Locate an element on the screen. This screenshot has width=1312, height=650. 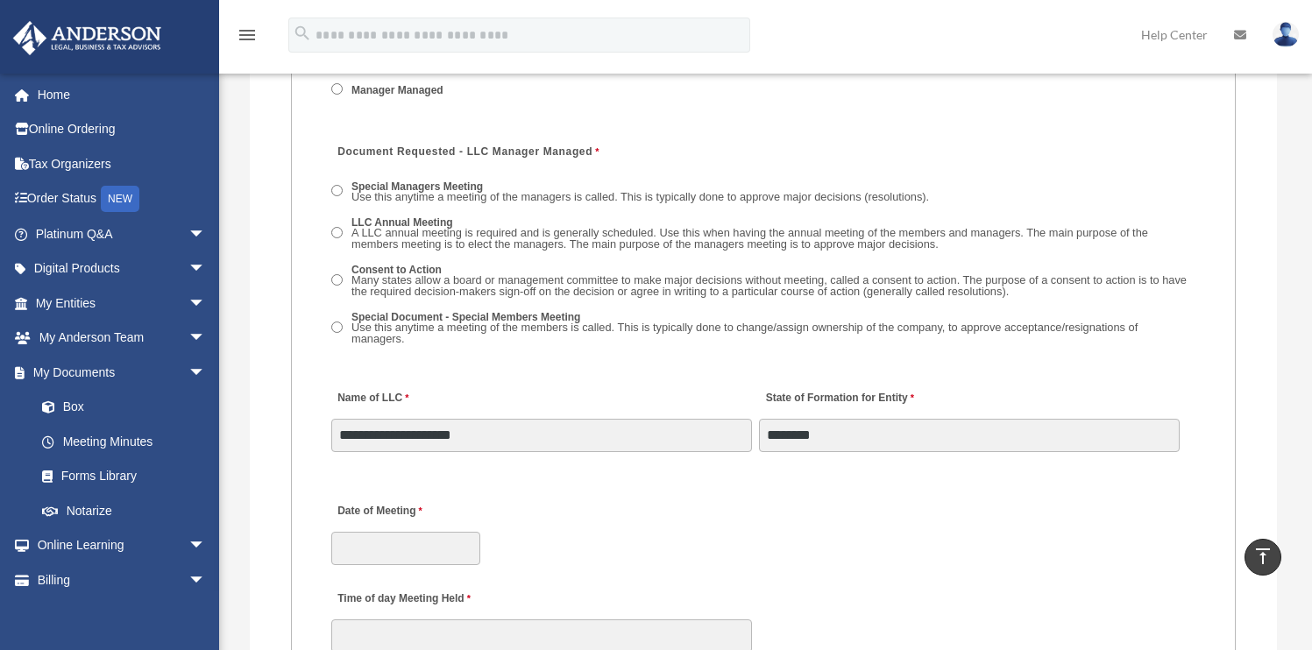
label: Name of LLC is located at coordinates (372, 398).